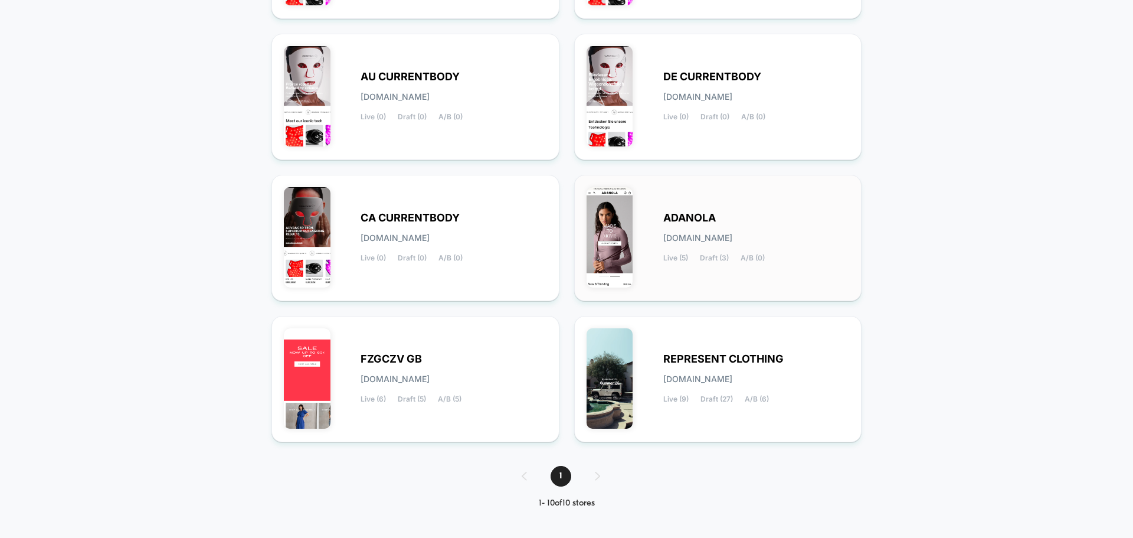 The image size is (1133, 538). What do you see at coordinates (566, 503) in the screenshot?
I see `div: 1 - 10 of 10 stores` at bounding box center [566, 503].